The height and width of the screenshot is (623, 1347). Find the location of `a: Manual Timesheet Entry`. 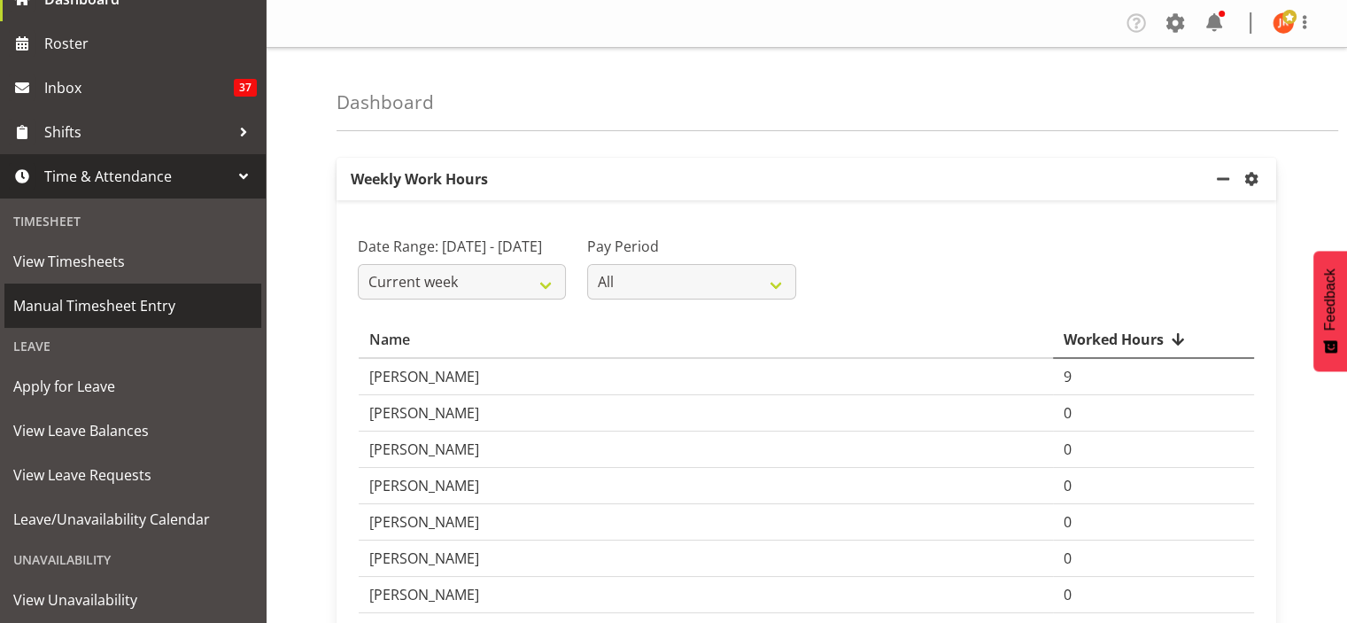

a: Manual Timesheet Entry is located at coordinates (133, 306).